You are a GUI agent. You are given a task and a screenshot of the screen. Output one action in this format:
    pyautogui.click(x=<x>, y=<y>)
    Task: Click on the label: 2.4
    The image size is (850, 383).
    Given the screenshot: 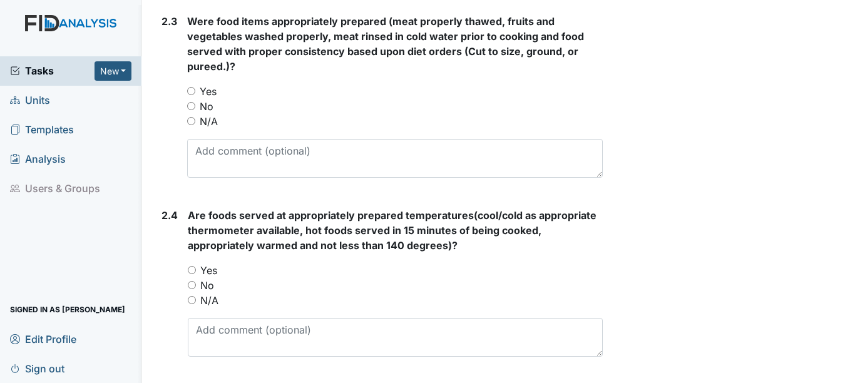 What is the action you would take?
    pyautogui.click(x=170, y=215)
    